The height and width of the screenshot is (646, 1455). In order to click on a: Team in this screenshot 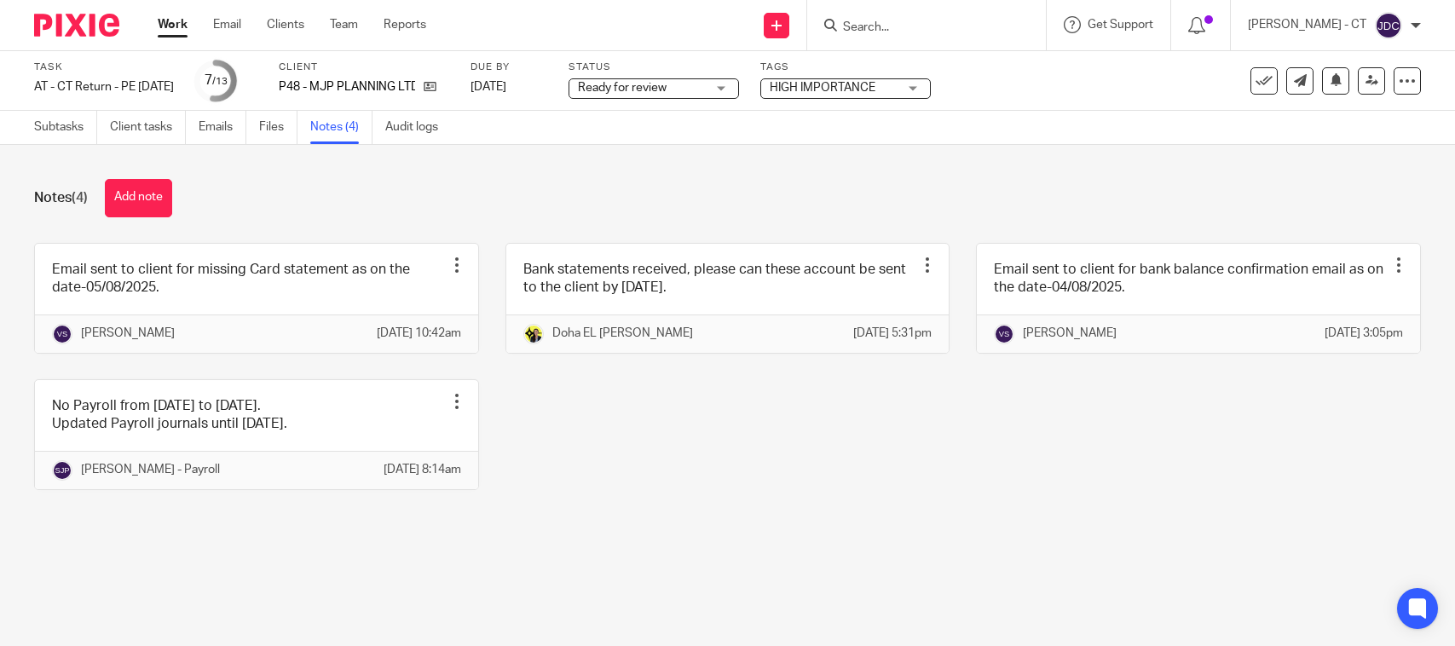, I will do `click(344, 25)`.